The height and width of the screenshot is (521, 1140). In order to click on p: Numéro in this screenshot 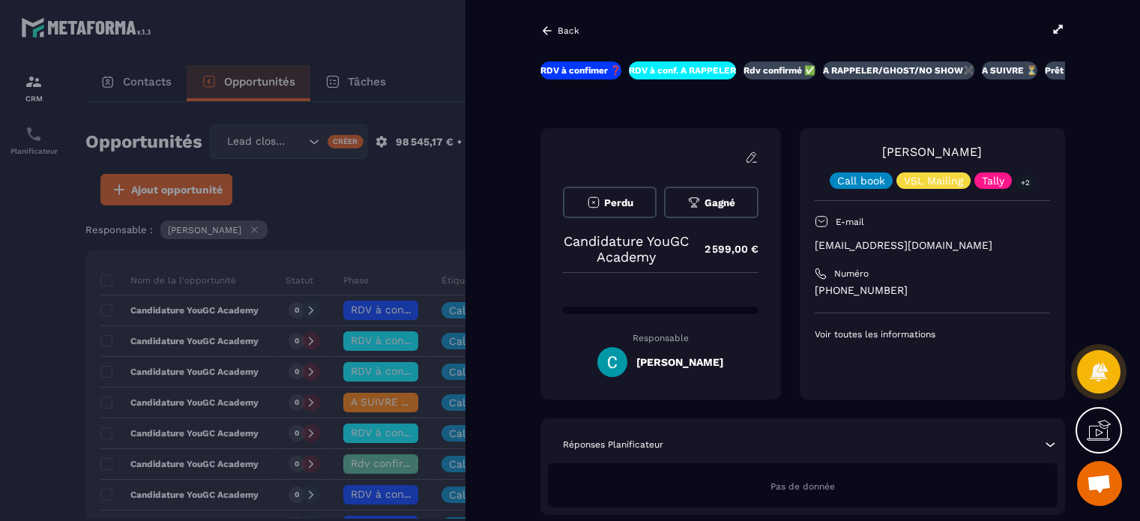, I will do `click(851, 274)`.